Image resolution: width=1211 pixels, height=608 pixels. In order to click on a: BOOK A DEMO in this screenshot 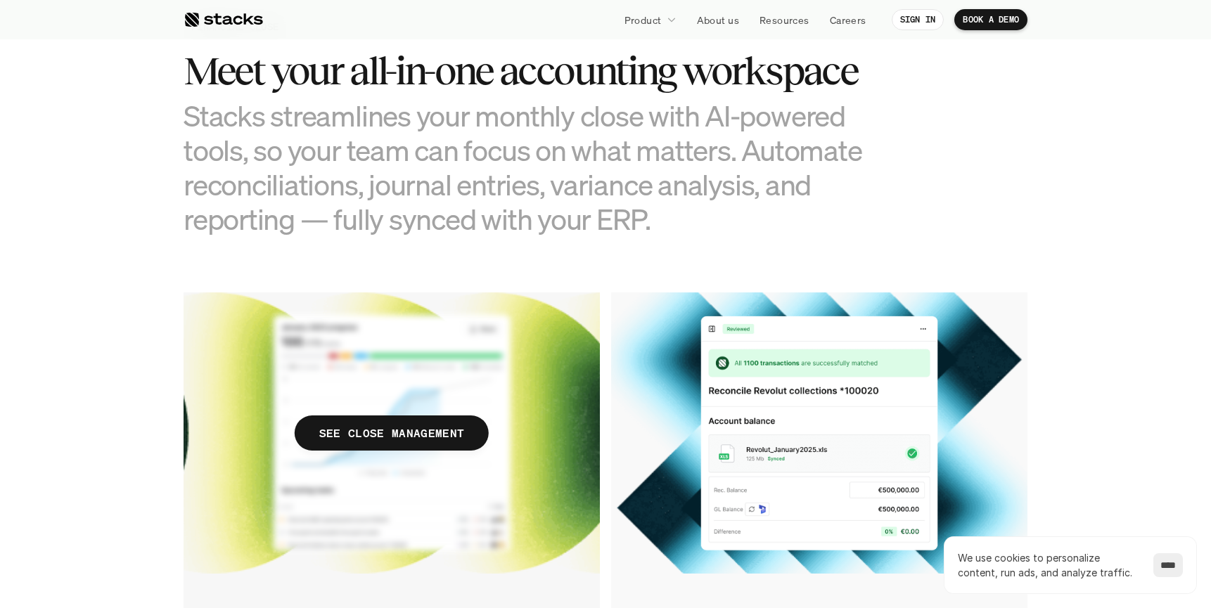, I will do `click(991, 20)`.